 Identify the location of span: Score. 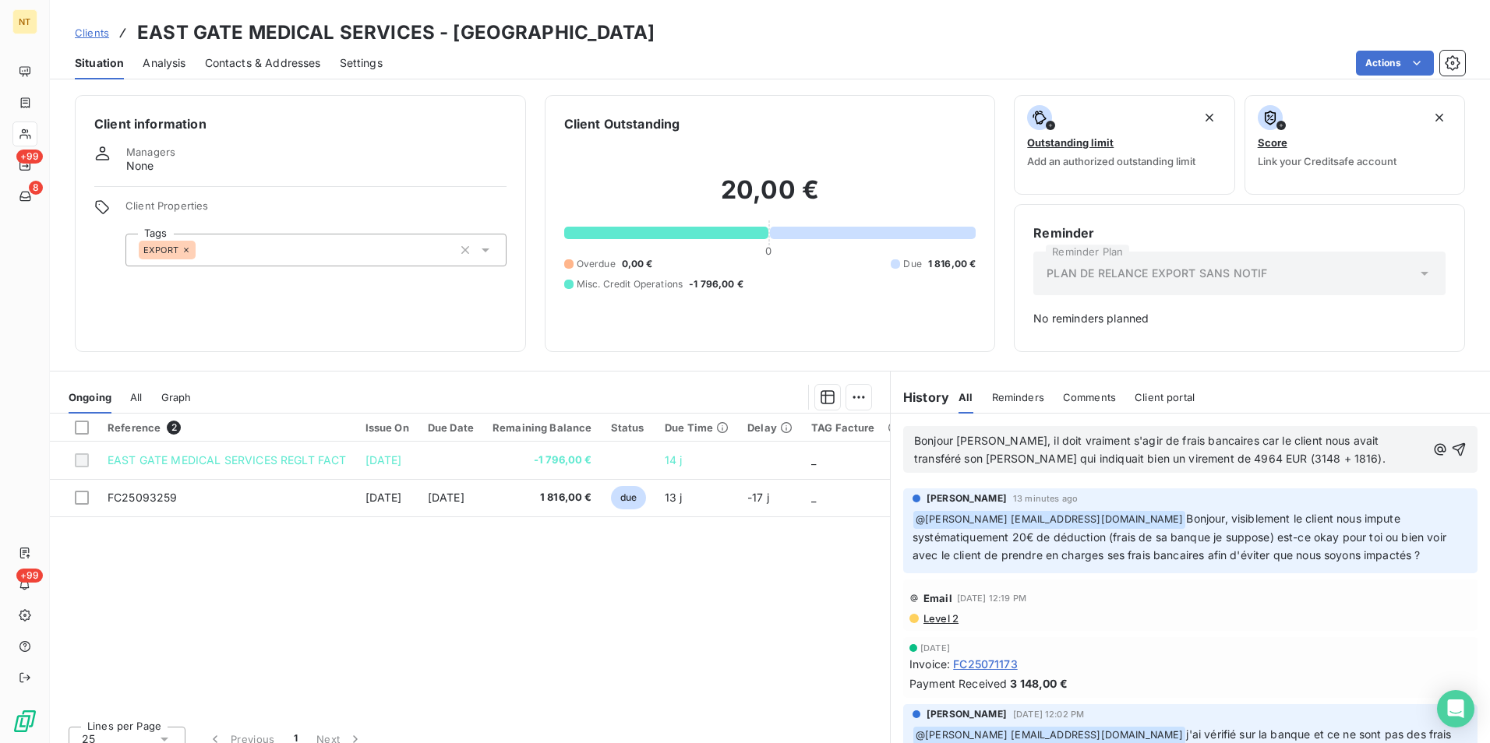
(1273, 143).